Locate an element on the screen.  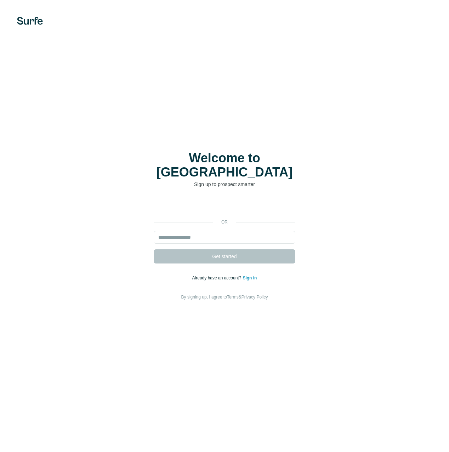
p: Sign up to prospect smarter is located at coordinates (224, 184).